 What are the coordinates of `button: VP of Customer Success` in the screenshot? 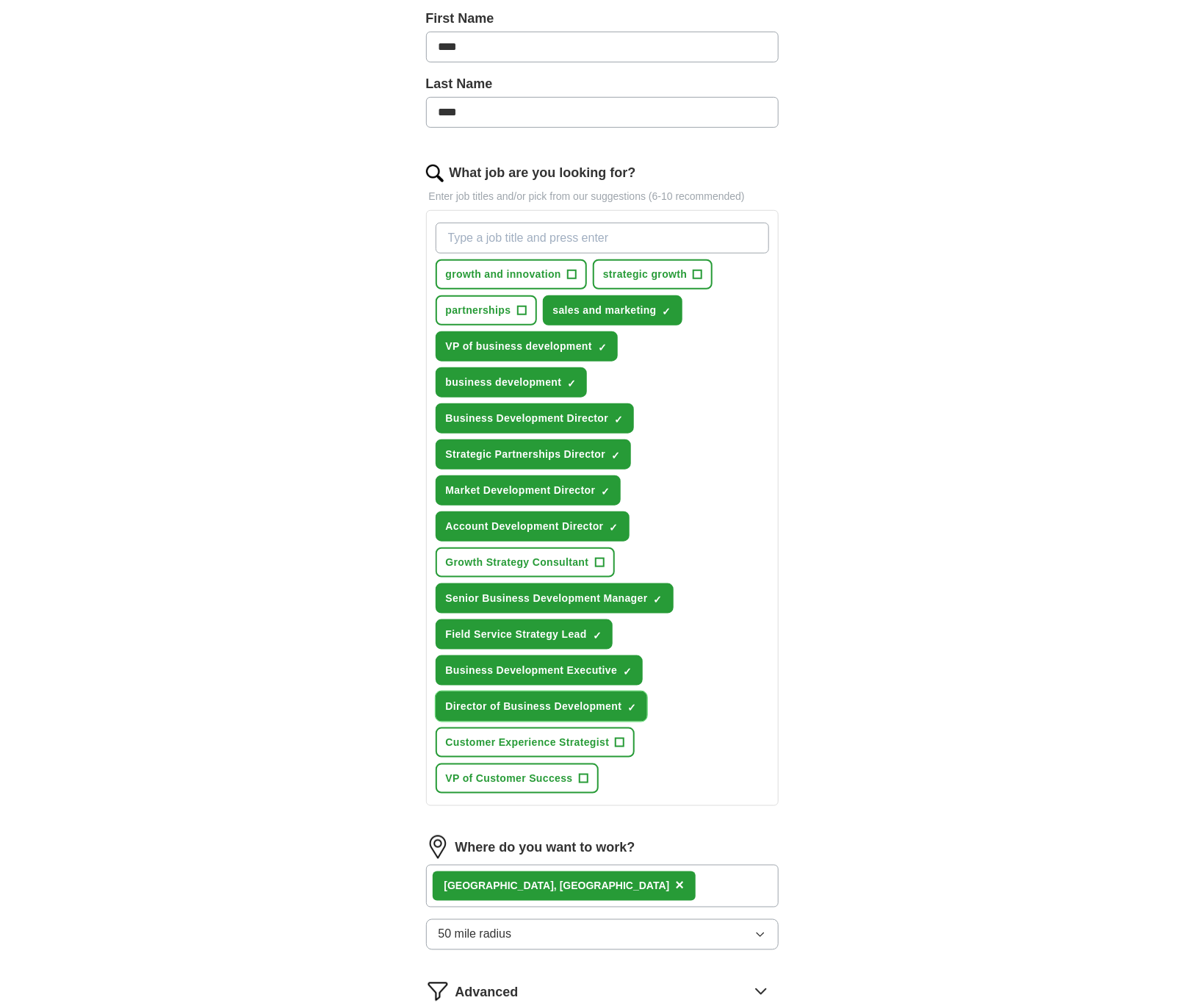 It's located at (517, 778).